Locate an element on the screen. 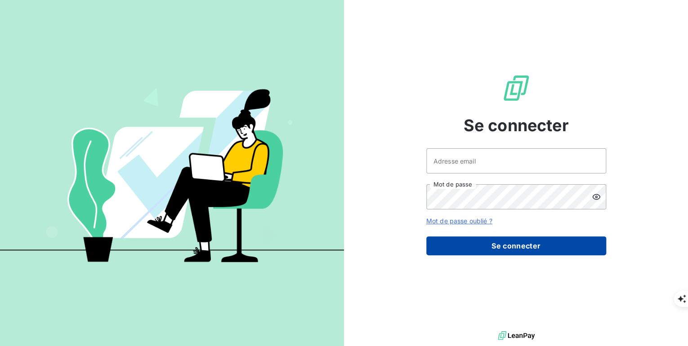  input: placeholder is located at coordinates (516, 161).